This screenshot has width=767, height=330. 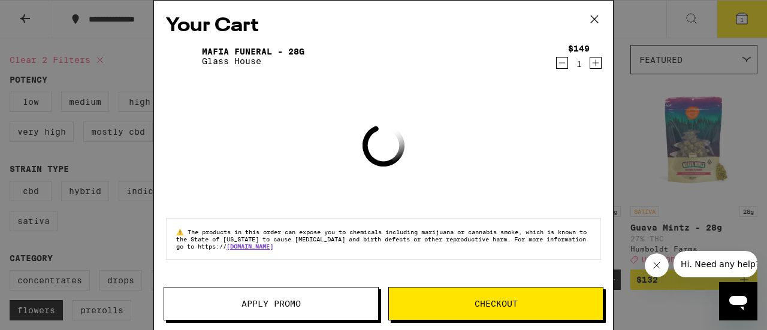 I want to click on button: Decrement, so click(x=562, y=63).